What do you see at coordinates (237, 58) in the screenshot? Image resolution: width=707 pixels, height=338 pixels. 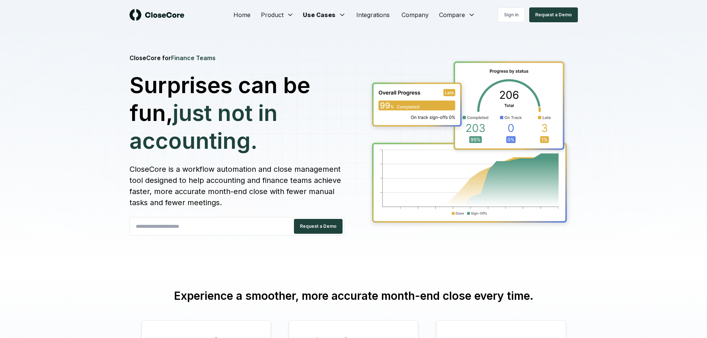 I see `h4: CloseCore for` at bounding box center [237, 58].